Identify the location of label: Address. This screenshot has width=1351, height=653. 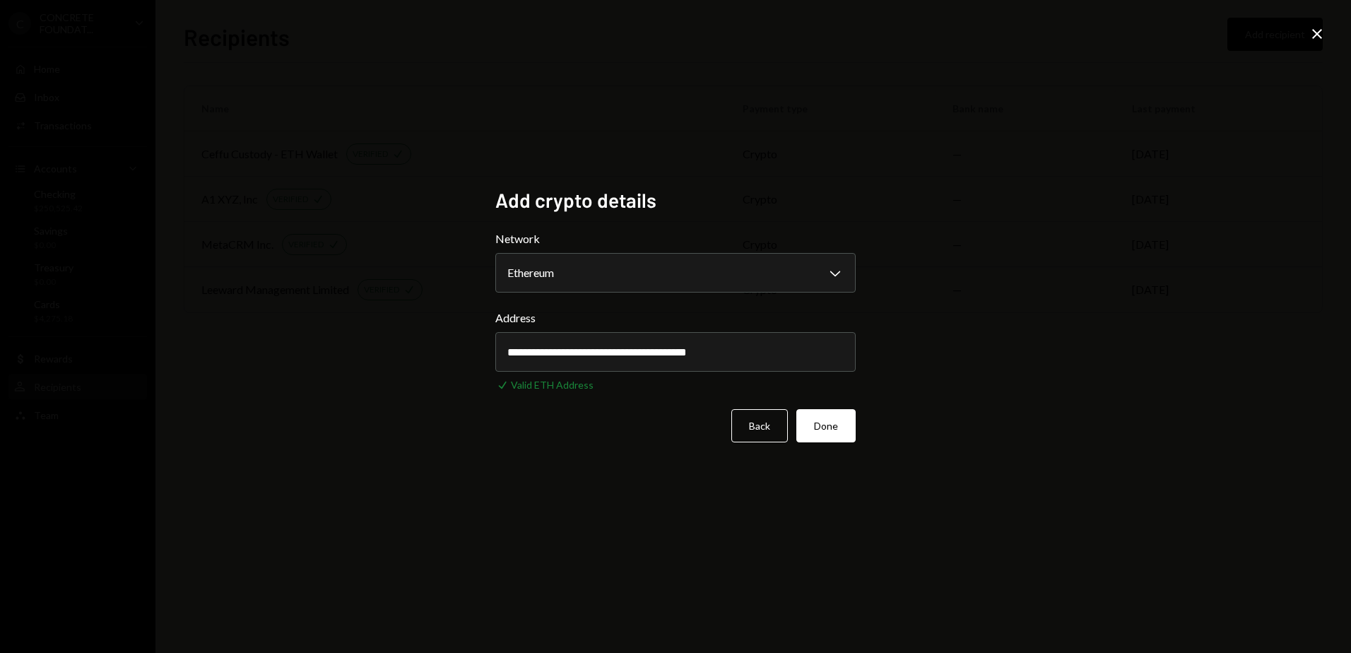
(676, 318).